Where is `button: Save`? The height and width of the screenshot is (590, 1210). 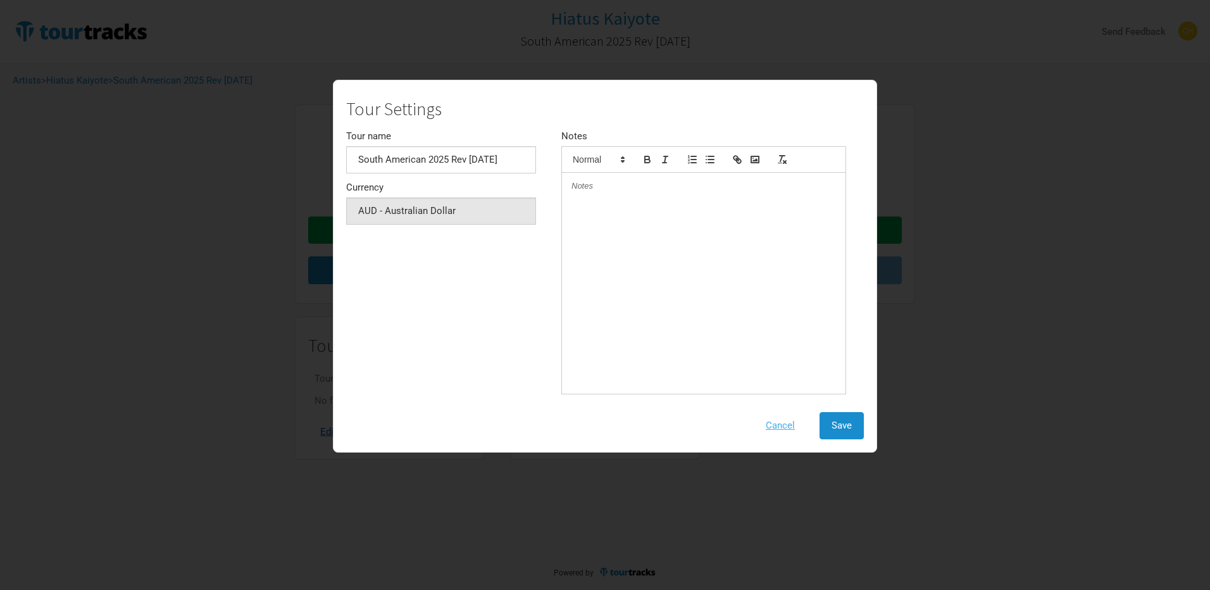 button: Save is located at coordinates (842, 425).